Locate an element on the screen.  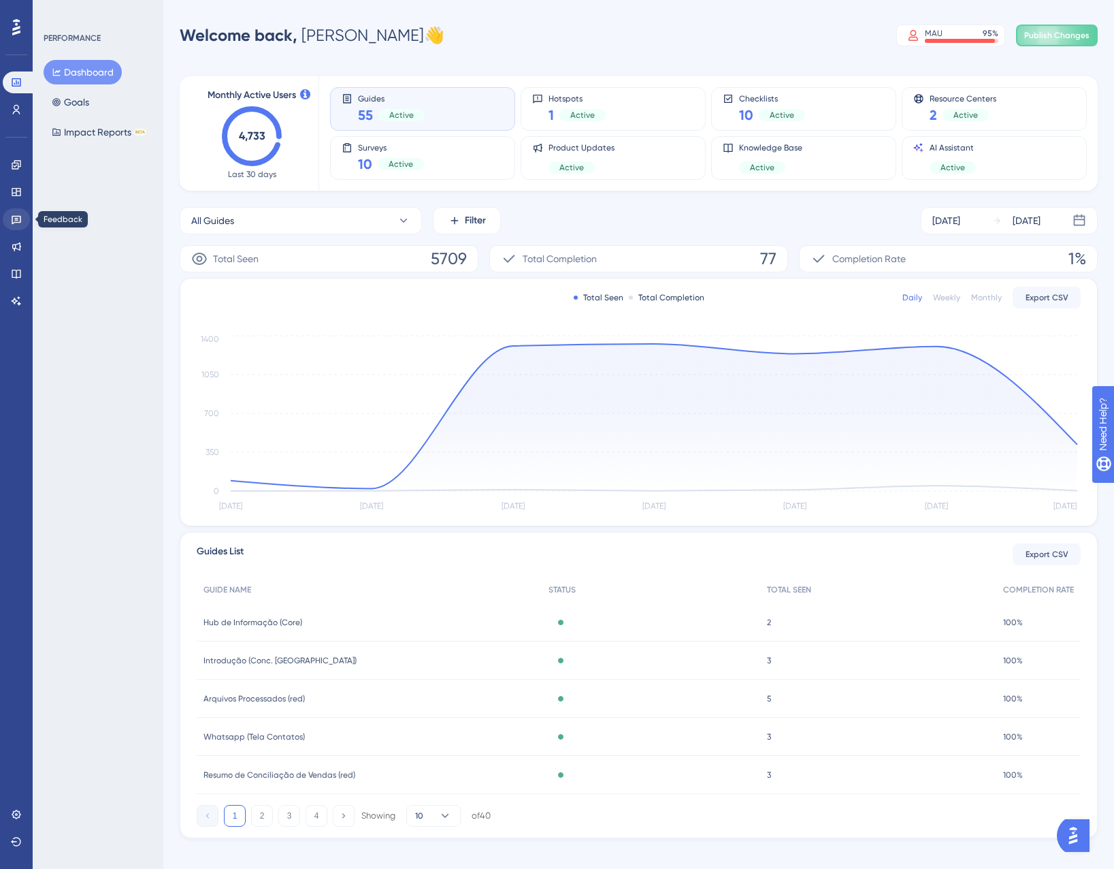
span: 55 is located at coordinates (366, 115).